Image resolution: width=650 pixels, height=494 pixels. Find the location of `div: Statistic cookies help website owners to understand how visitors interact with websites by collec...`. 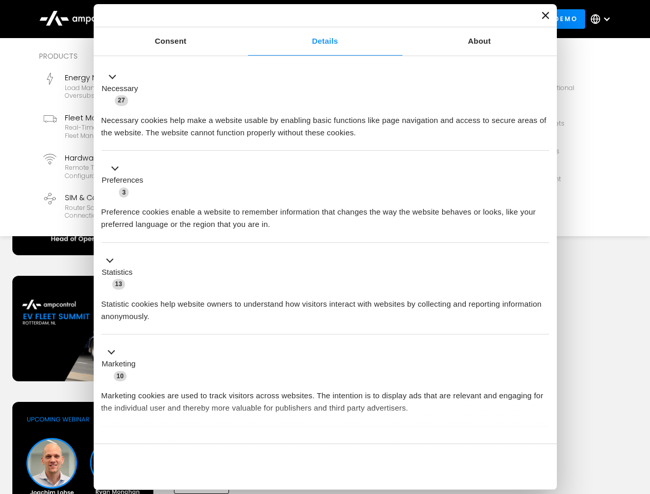

div: Statistic cookies help website owners to understand how visitors interact with websites by collec... is located at coordinates (325, 306).